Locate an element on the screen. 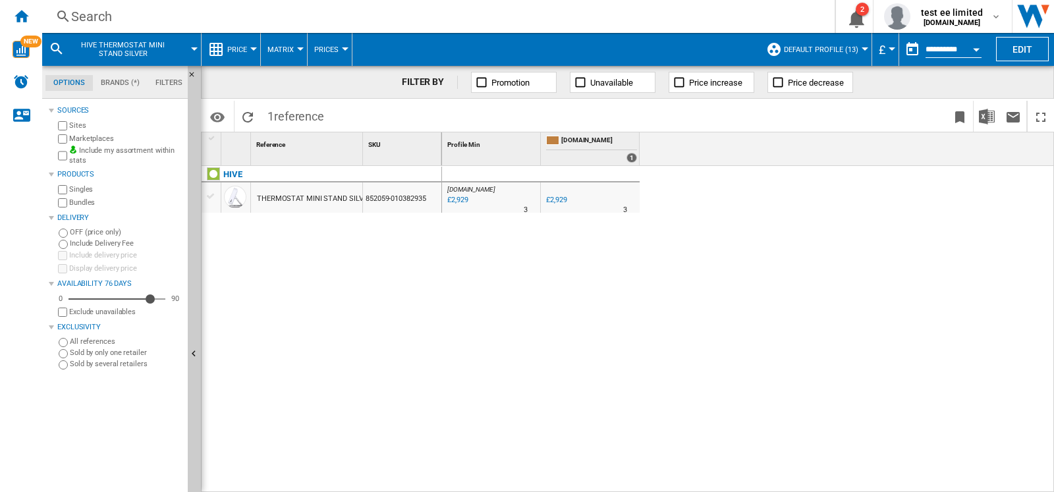  button: Prices is located at coordinates (329, 49).